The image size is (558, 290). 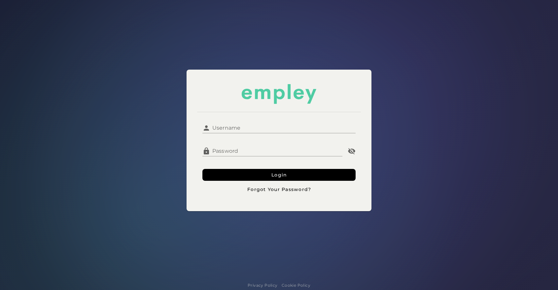 What do you see at coordinates (352, 151) in the screenshot?
I see `i: Password appended action` at bounding box center [352, 151].